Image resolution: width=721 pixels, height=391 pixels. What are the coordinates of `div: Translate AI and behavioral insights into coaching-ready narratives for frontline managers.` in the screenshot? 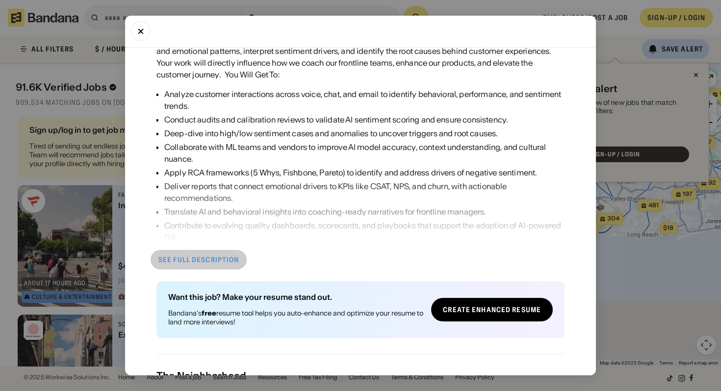 It's located at (364, 212).